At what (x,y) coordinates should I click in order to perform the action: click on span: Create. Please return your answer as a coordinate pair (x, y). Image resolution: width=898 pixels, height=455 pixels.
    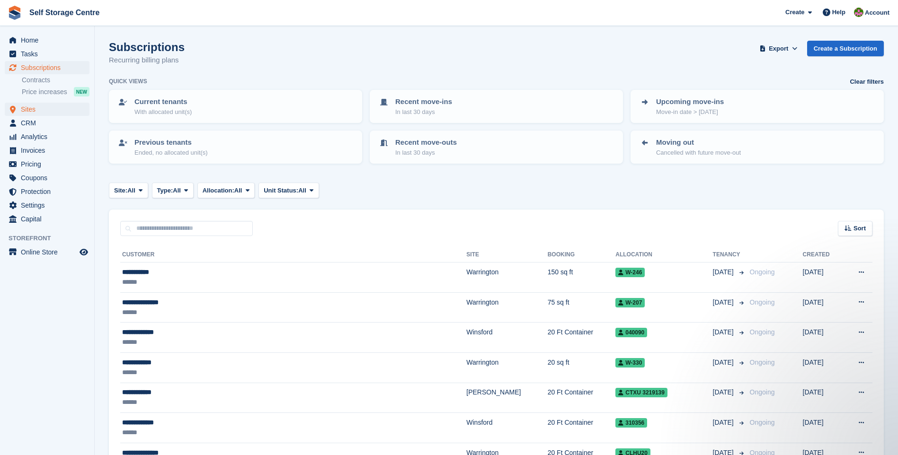
    Looking at the image, I should click on (795, 12).